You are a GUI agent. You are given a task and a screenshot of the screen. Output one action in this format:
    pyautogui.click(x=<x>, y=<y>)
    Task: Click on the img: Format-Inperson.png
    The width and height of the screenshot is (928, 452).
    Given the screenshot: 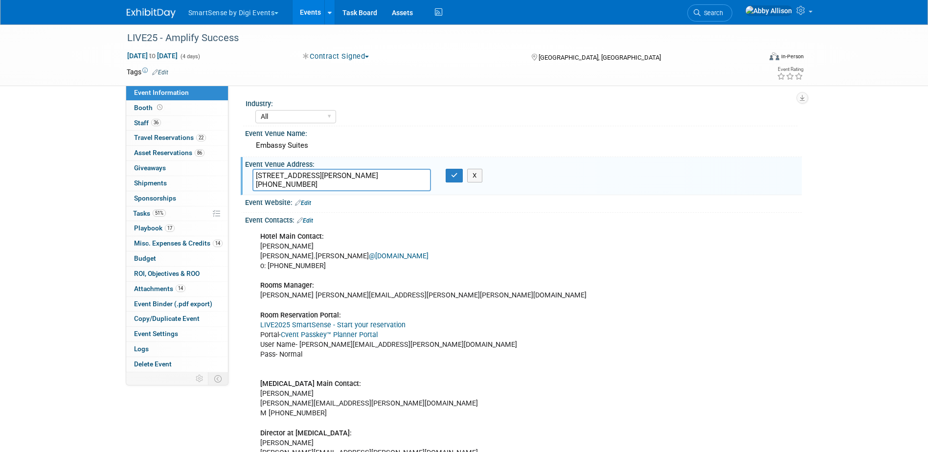 What is the action you would take?
    pyautogui.click(x=774, y=56)
    